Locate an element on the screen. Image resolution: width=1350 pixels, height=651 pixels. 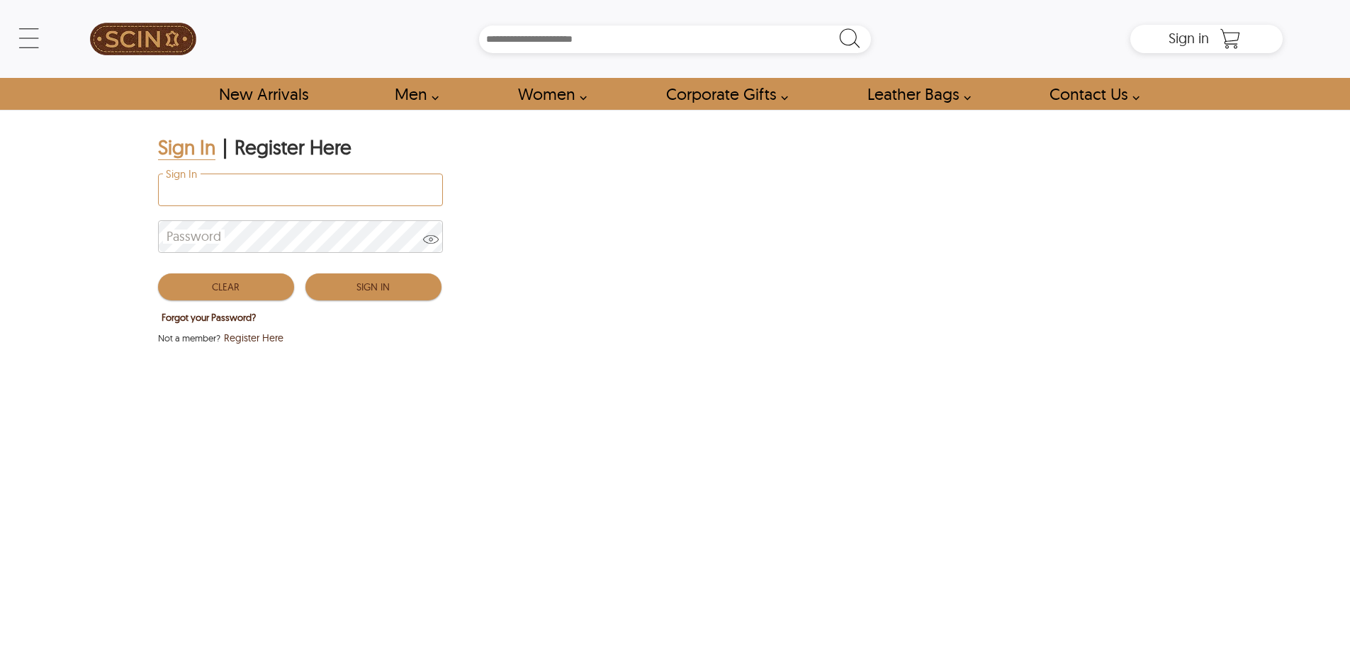
span: Not a member? is located at coordinates (189, 338).